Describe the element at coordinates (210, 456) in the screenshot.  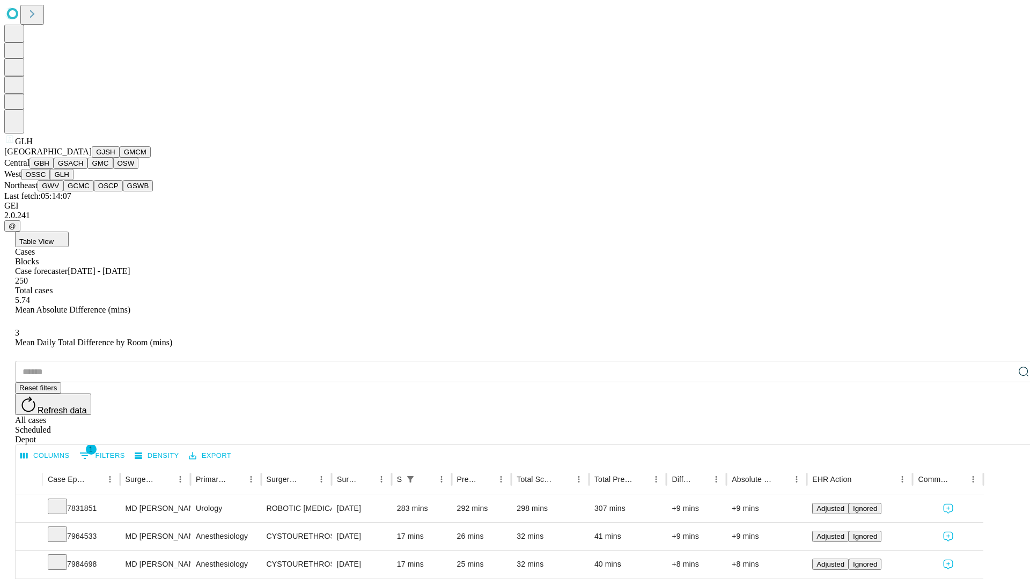
I see `button: Export` at that location.